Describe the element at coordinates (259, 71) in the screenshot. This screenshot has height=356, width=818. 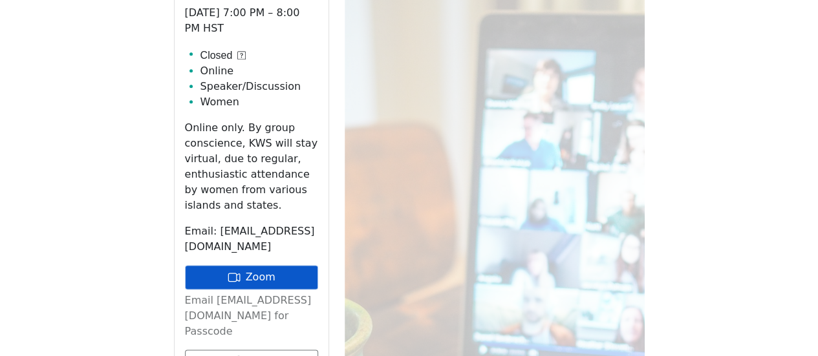
I see `li: Online` at that location.